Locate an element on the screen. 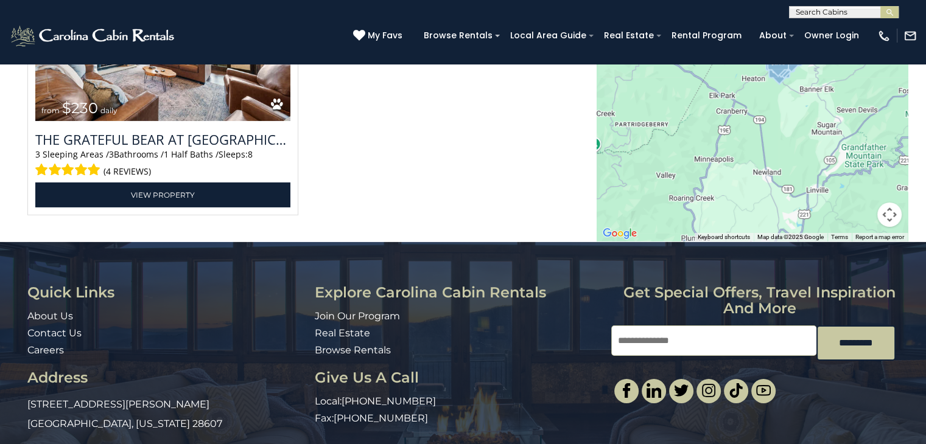 This screenshot has height=444, width=926. img: tiktok.svg is located at coordinates (736, 391).